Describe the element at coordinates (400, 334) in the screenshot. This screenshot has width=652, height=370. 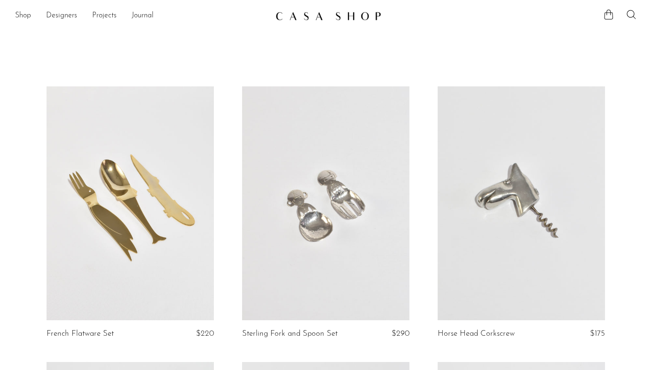
I see `span: $290` at that location.